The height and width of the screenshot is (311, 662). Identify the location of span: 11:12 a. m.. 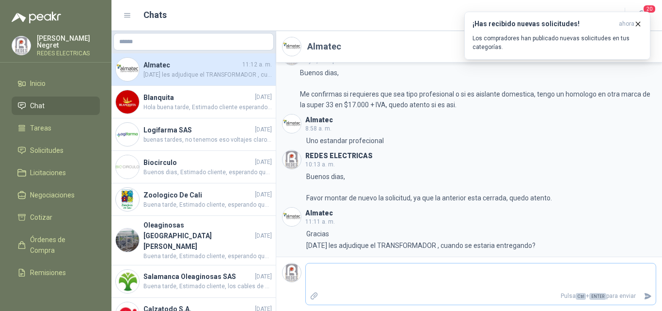
(257, 64).